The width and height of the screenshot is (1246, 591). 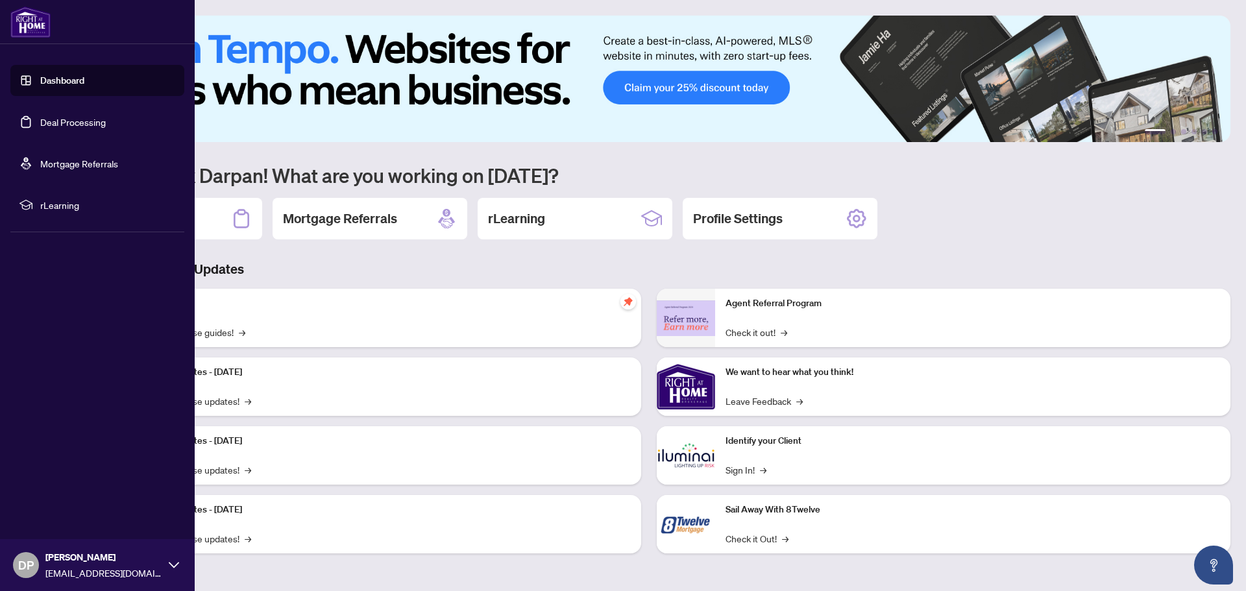 I want to click on img: Identify your Client, so click(x=686, y=455).